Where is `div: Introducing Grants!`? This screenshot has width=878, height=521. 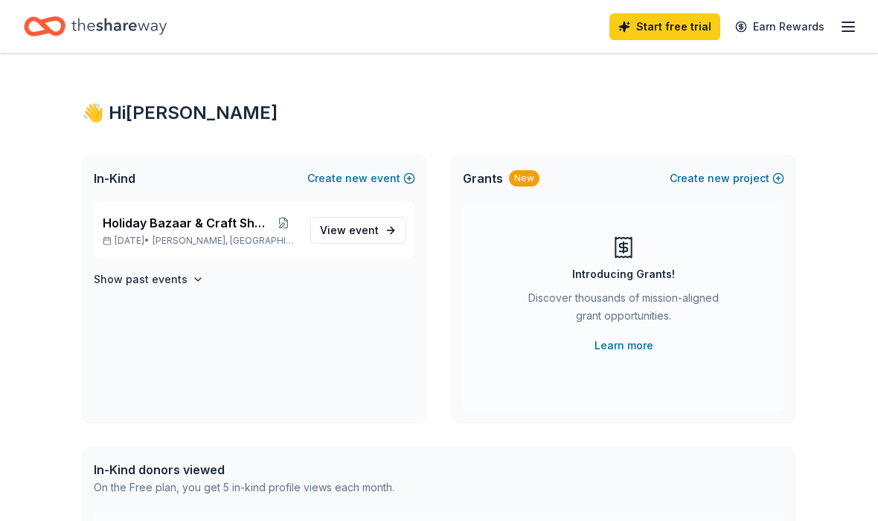
div: Introducing Grants! is located at coordinates (623, 274).